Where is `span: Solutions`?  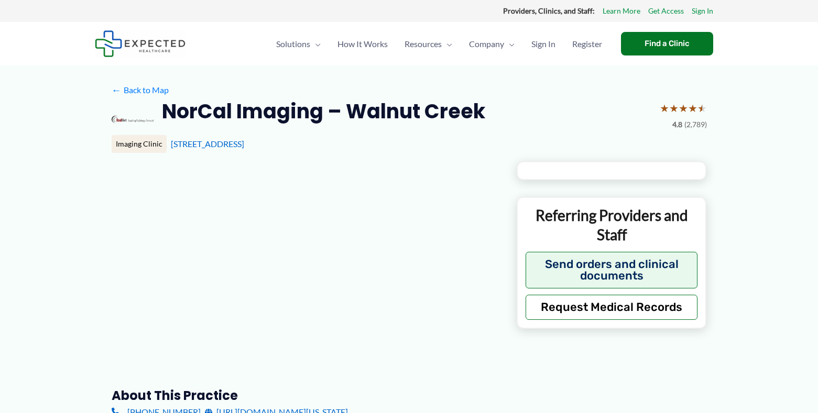
span: Solutions is located at coordinates (293, 44).